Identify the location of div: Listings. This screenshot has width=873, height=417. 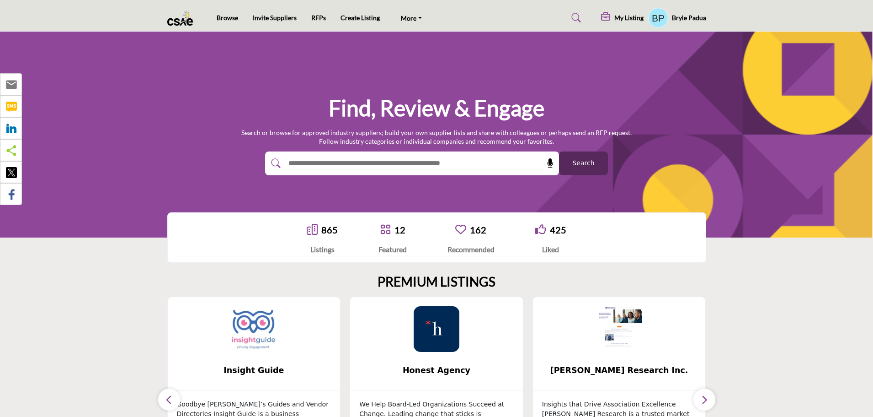
(322, 249).